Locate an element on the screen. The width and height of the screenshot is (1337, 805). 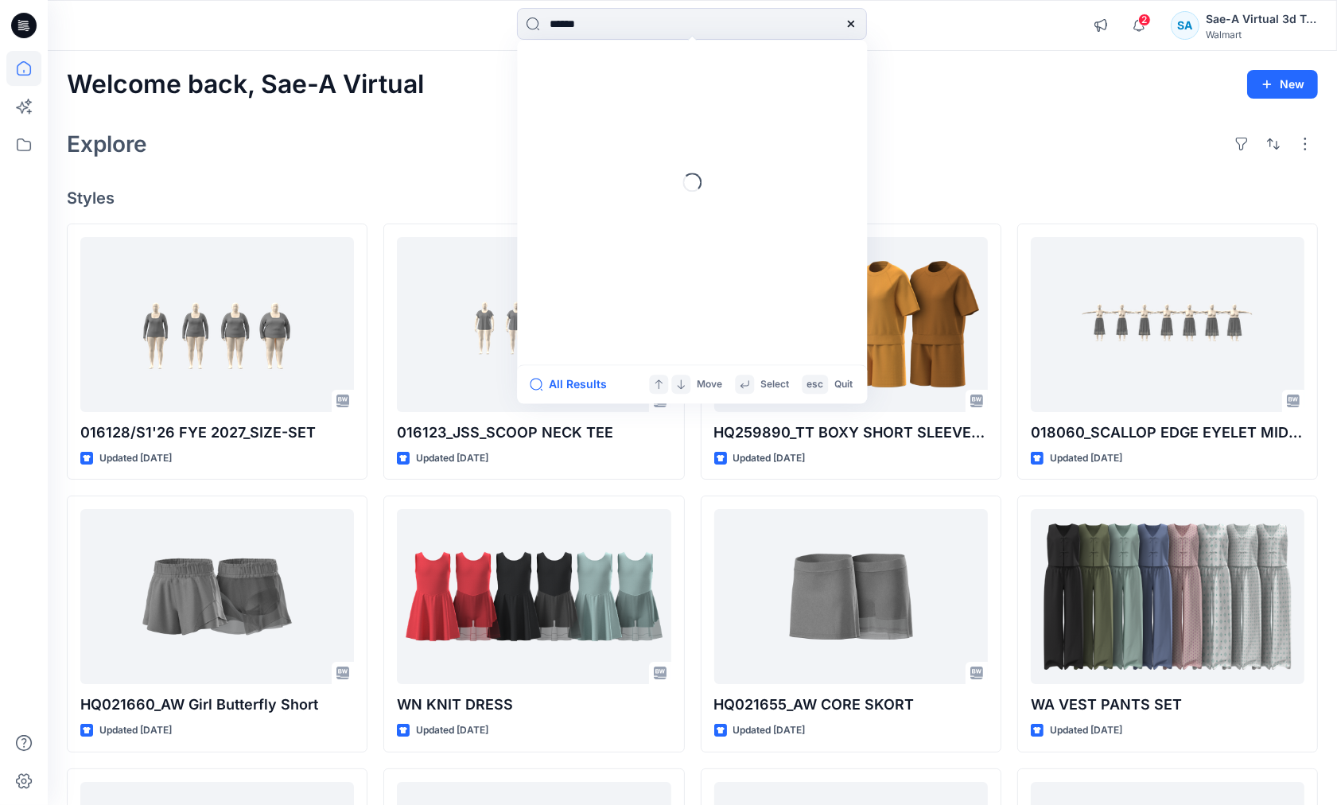
p: 018060_SCALLOP EDGE EYELET MIDI SKIRT is located at coordinates (1168, 433).